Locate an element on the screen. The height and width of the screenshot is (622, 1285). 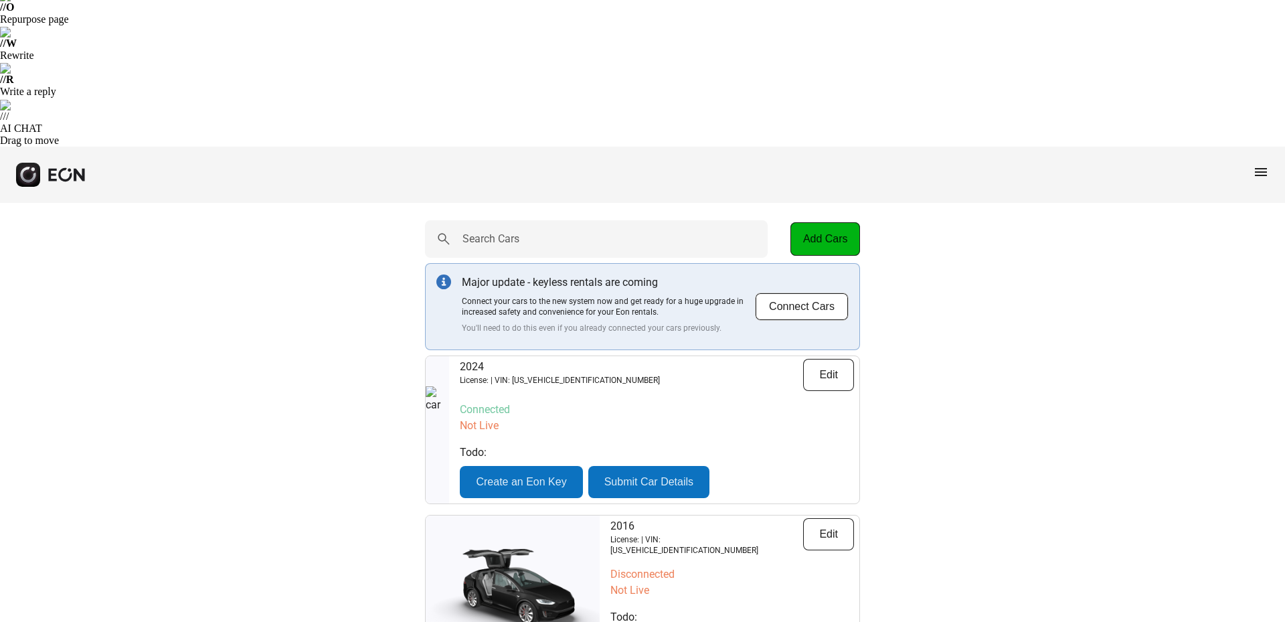
p: You'll need to do this even if you already connected your cars previously. is located at coordinates (608, 328).